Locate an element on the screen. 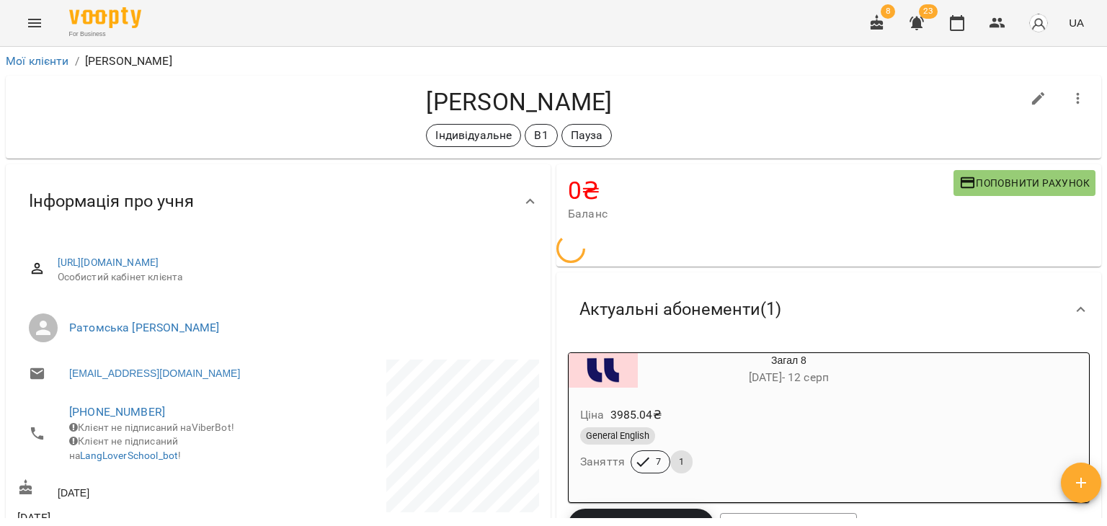 Image resolution: width=1107 pixels, height=526 pixels. span: 1 is located at coordinates (681, 462).